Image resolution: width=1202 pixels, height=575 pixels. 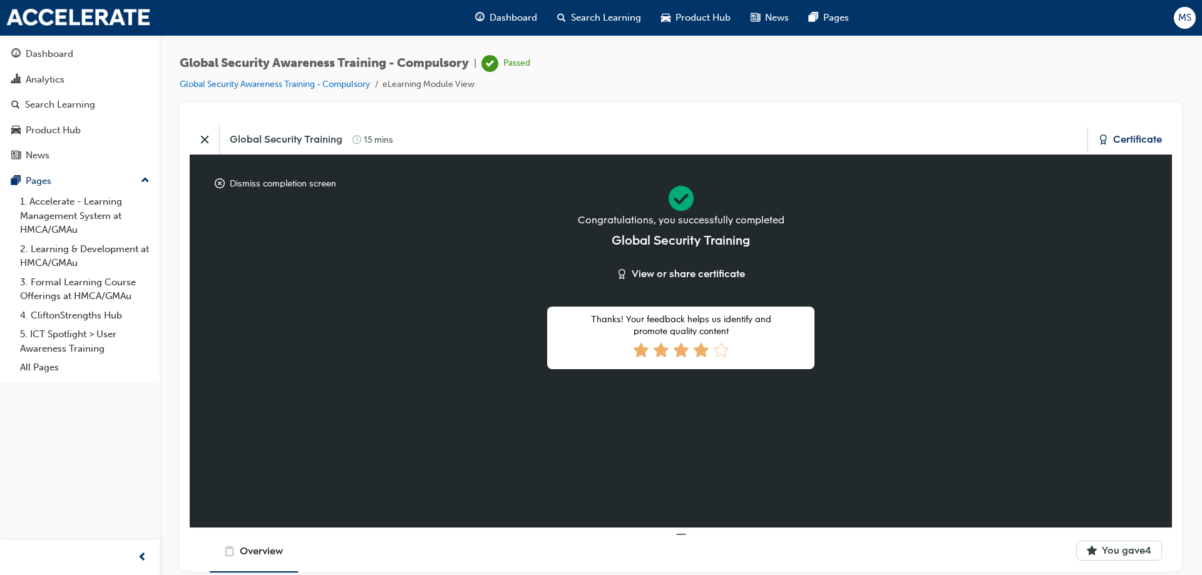 I want to click on div: View or share certificate, so click(x=498, y=150).